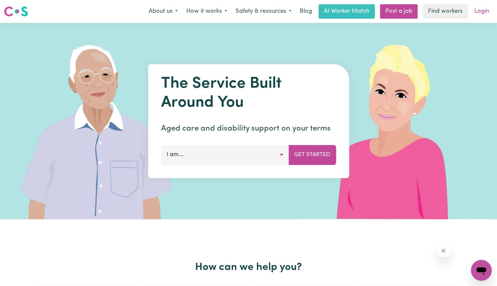 The image size is (497, 286). What do you see at coordinates (248, 93) in the screenshot?
I see `h1: The Service Built Around You` at bounding box center [248, 93].